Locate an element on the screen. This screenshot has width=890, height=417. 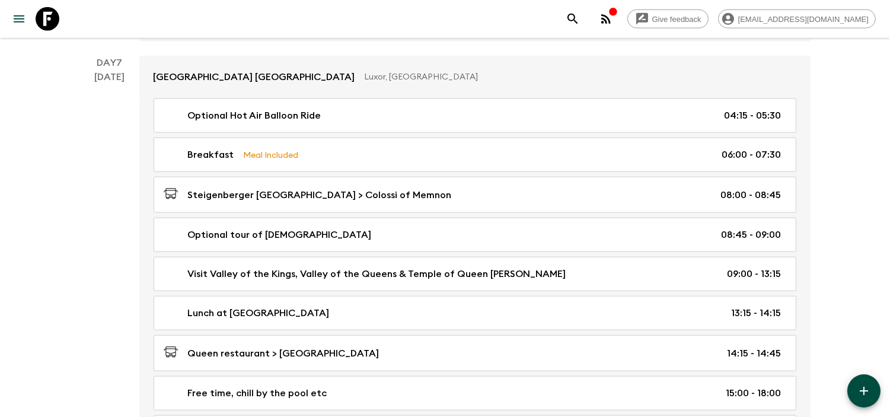
button: menu is located at coordinates (19, 19).